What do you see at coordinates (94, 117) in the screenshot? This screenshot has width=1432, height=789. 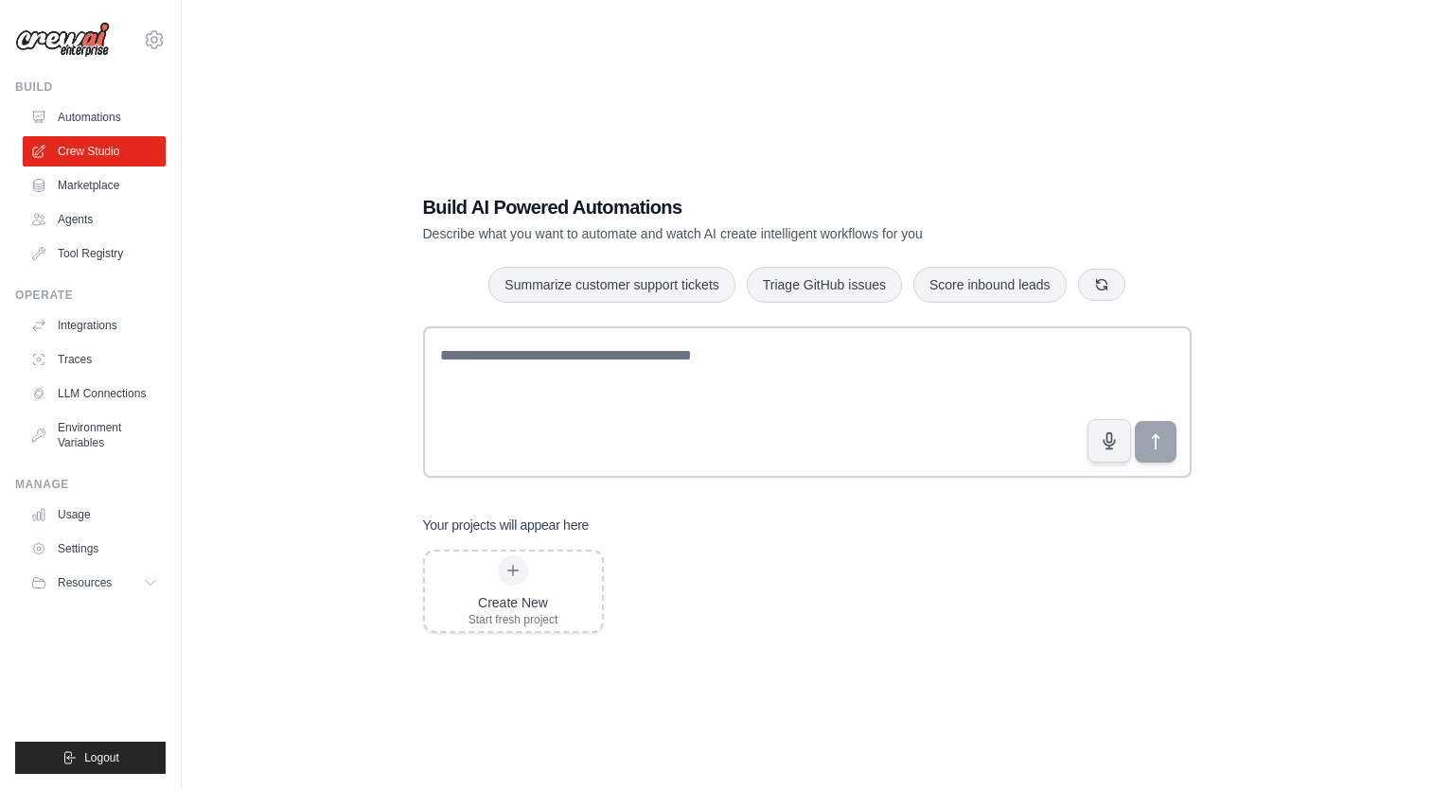 I see `a: Automations` at bounding box center [94, 117].